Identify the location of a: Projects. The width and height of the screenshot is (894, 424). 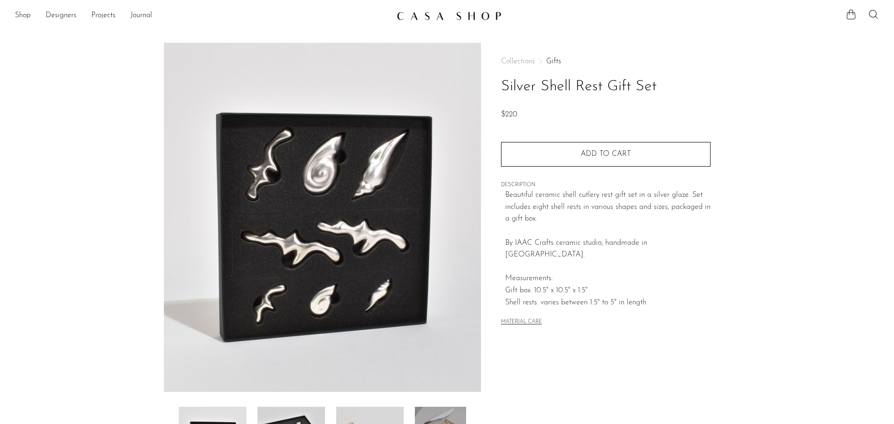
(103, 16).